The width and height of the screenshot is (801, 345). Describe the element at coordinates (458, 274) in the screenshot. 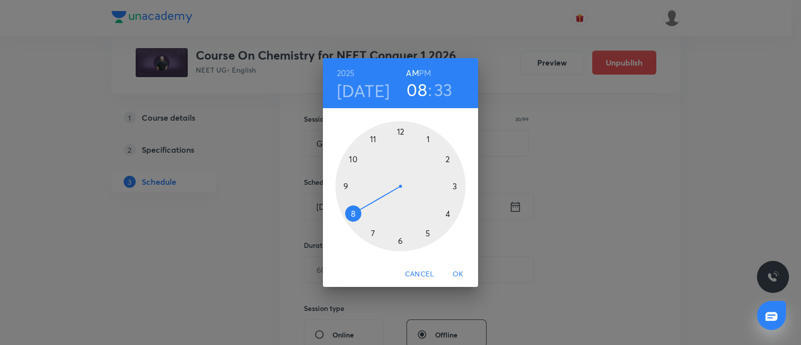

I see `button: OK` at that location.